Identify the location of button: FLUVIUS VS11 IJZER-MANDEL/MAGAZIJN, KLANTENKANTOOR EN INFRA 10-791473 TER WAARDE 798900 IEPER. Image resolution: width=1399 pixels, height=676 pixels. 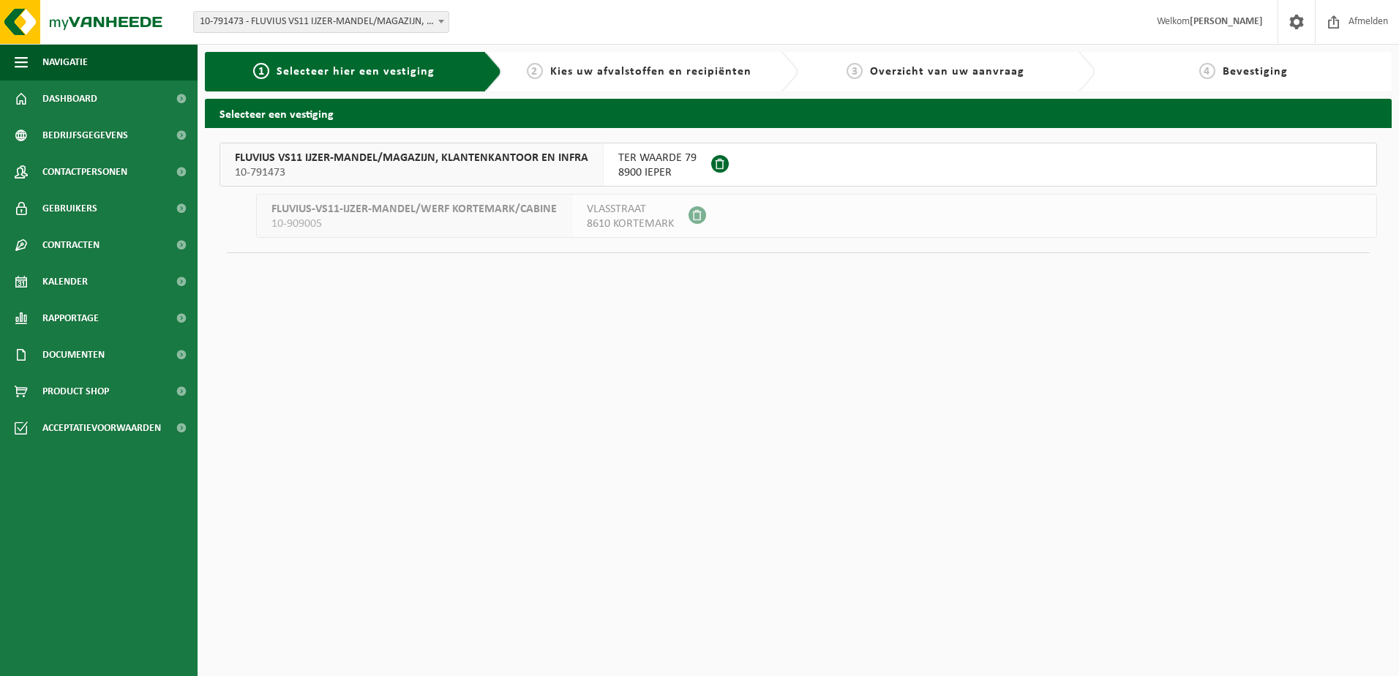
(799, 165).